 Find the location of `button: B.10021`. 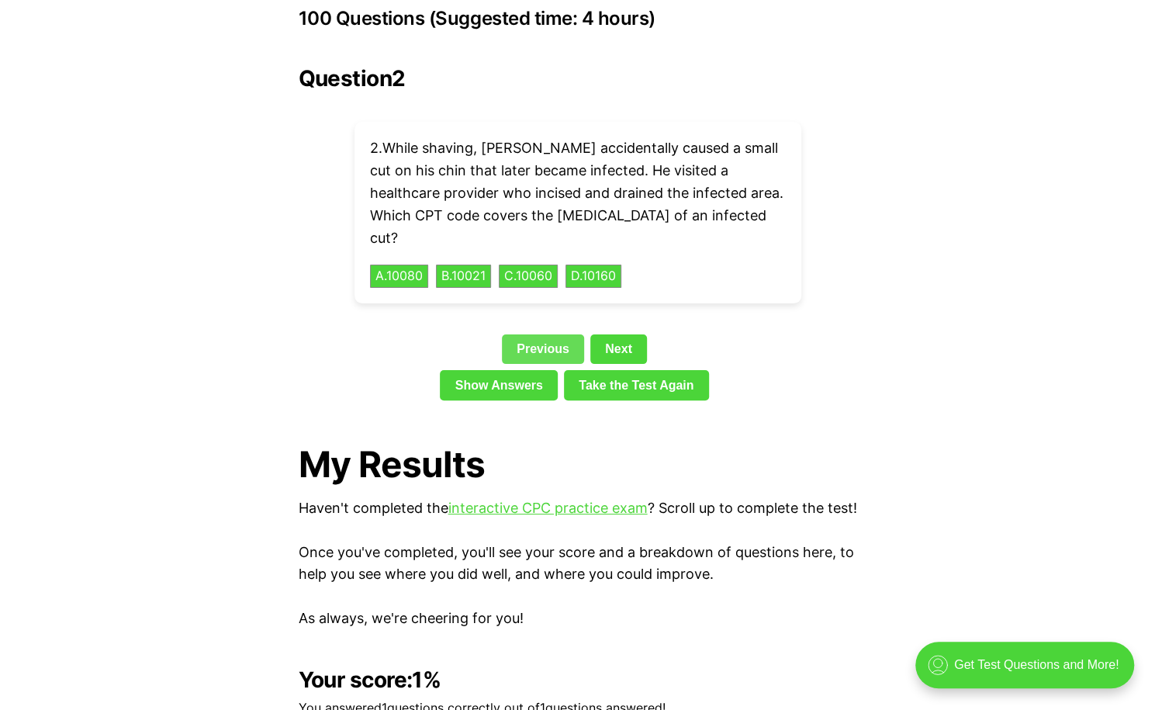

button: B.10021 is located at coordinates (463, 276).